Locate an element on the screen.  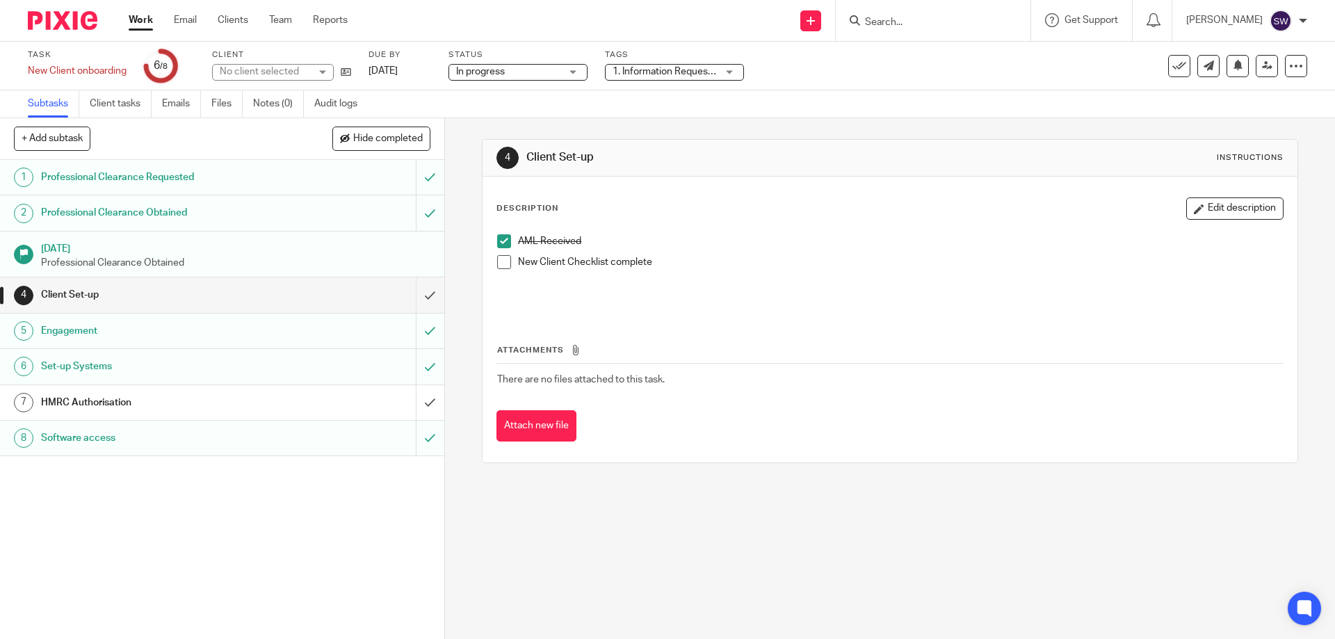
a: Reports is located at coordinates (330, 20).